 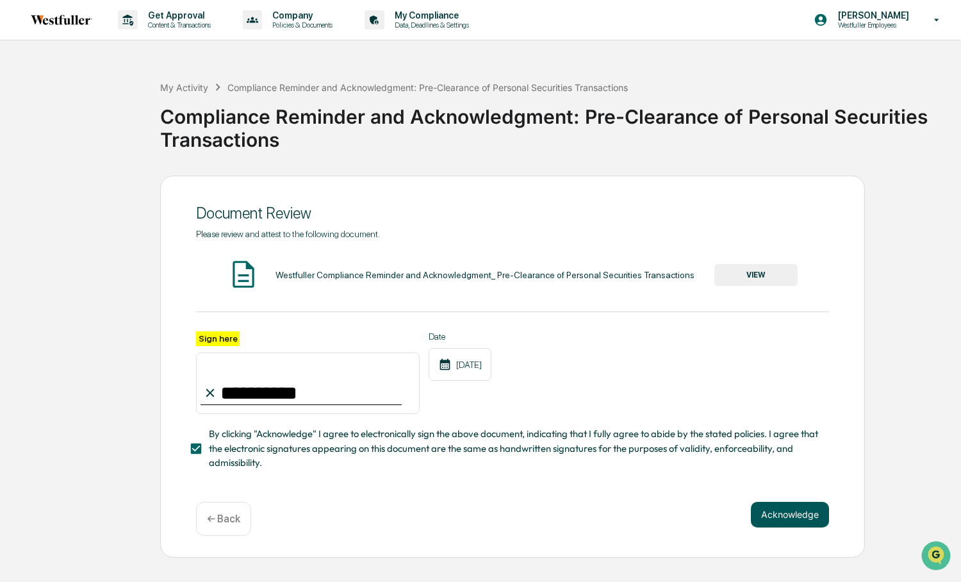 I want to click on label: Sign here, so click(x=218, y=338).